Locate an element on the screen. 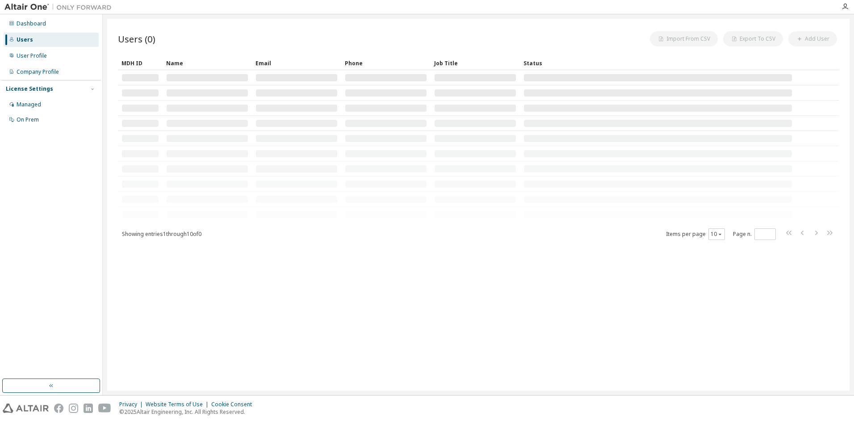 The width and height of the screenshot is (854, 421). button: Export To CSV is located at coordinates (753, 39).